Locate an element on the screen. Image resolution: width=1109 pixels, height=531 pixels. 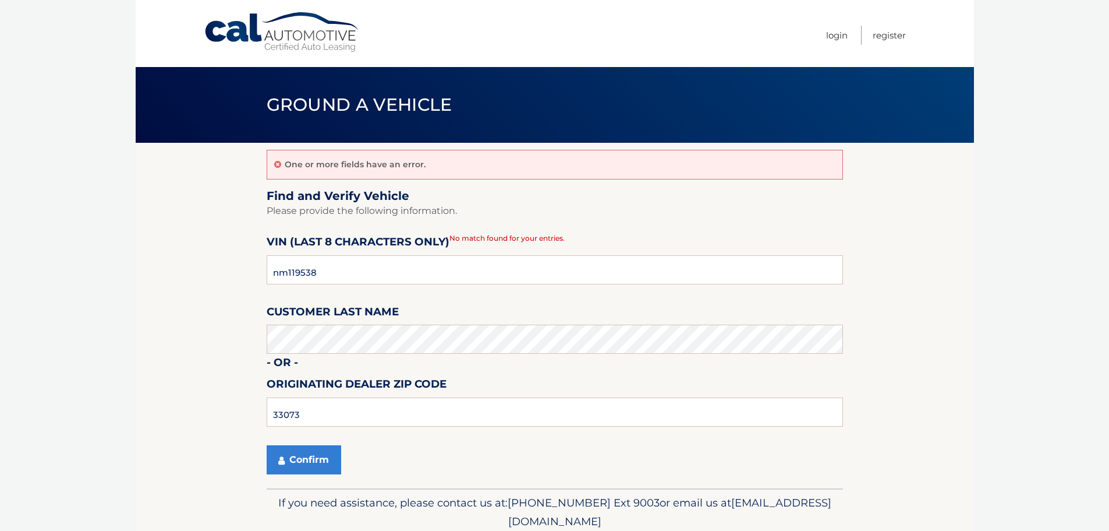
label: Originating Dealer Zip Code is located at coordinates (356, 386).